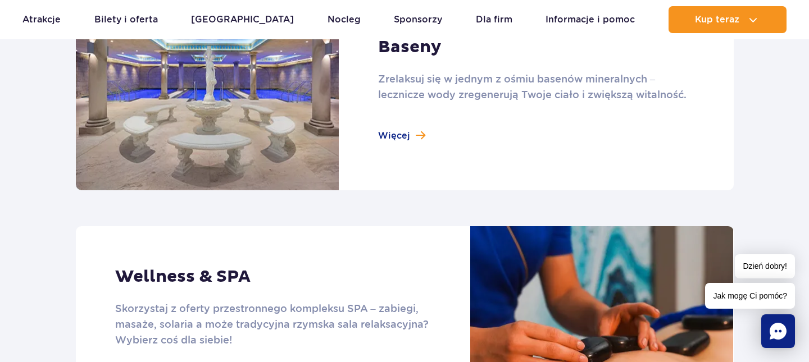 The width and height of the screenshot is (809, 362). I want to click on button: Kup teraz, so click(728, 20).